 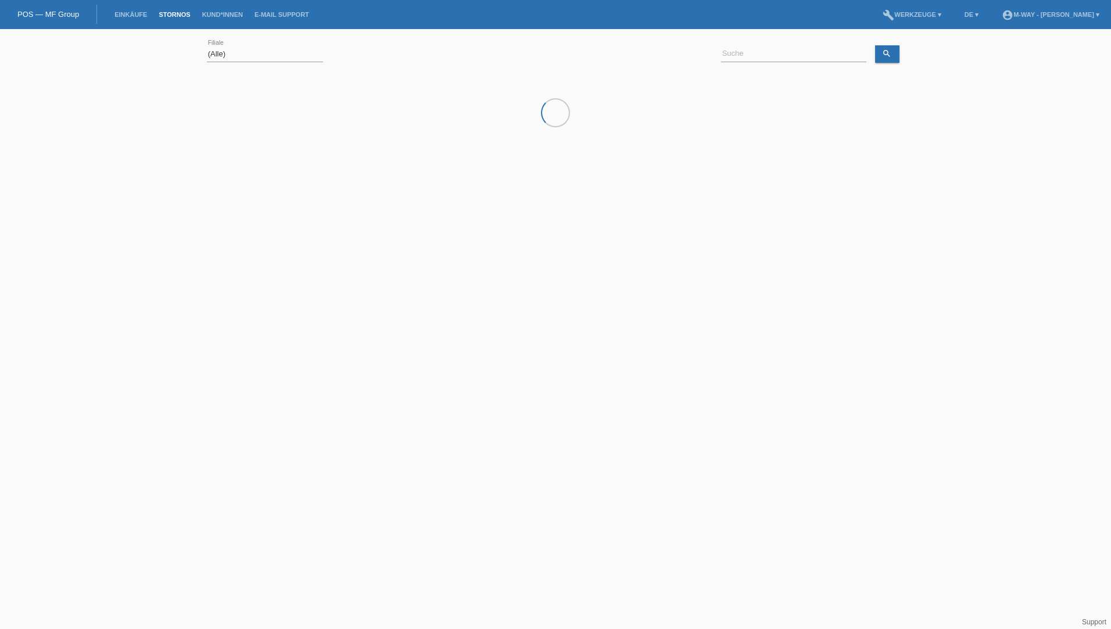 I want to click on a: Kund*innen, so click(x=223, y=15).